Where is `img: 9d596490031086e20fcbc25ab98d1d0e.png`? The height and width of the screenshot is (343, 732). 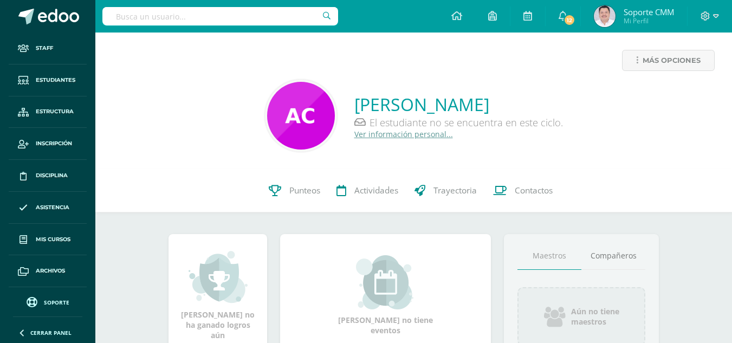
img: 9d596490031086e20fcbc25ab98d1d0e.png is located at coordinates (604, 16).